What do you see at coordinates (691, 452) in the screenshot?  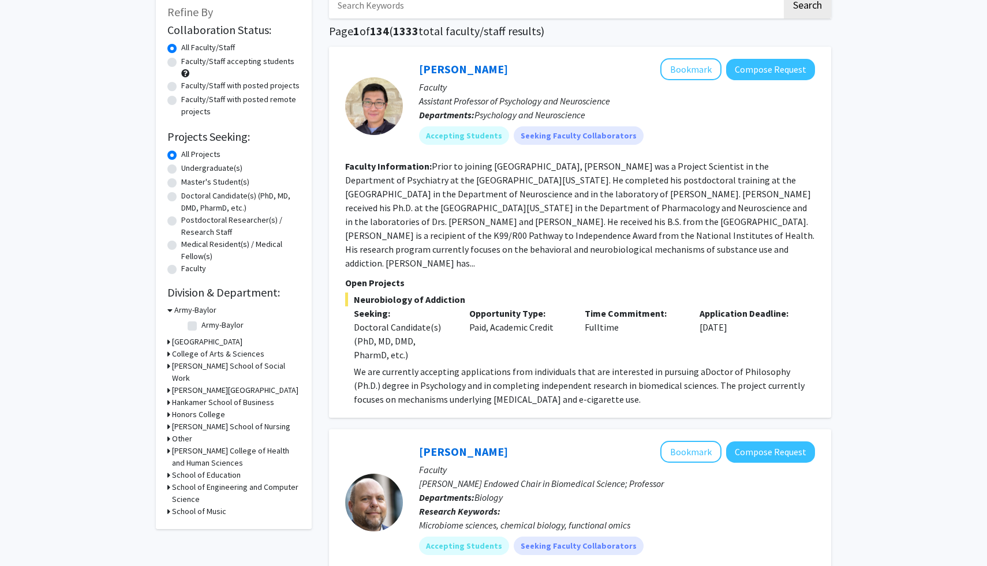 I see `button: Add Aaron Wright to Bookmarks` at bounding box center [691, 452].